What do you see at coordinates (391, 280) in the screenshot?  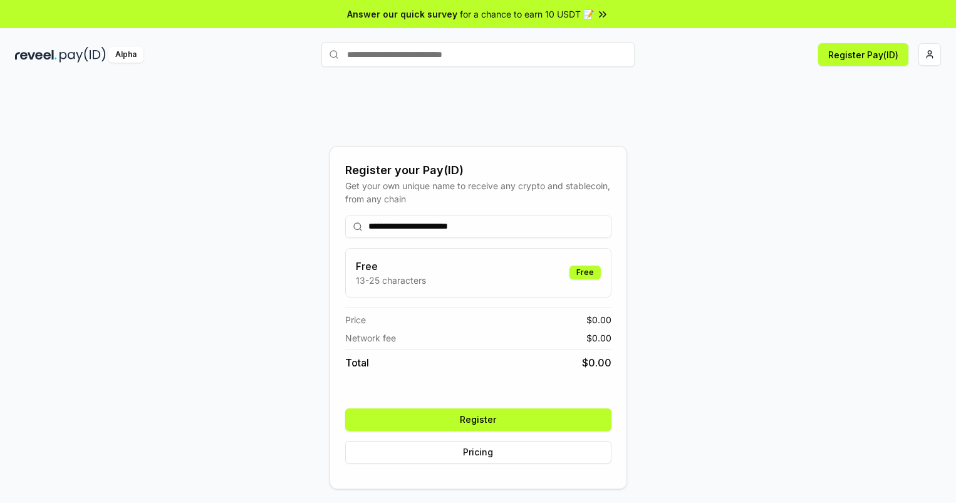 I see `p: 13-25 characters` at bounding box center [391, 280].